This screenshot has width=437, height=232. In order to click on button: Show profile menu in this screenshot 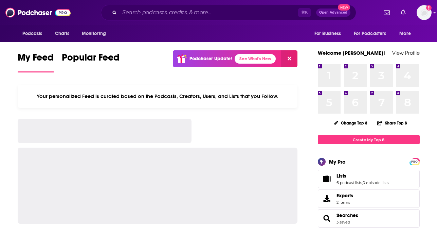, I will do `click(424, 13)`.